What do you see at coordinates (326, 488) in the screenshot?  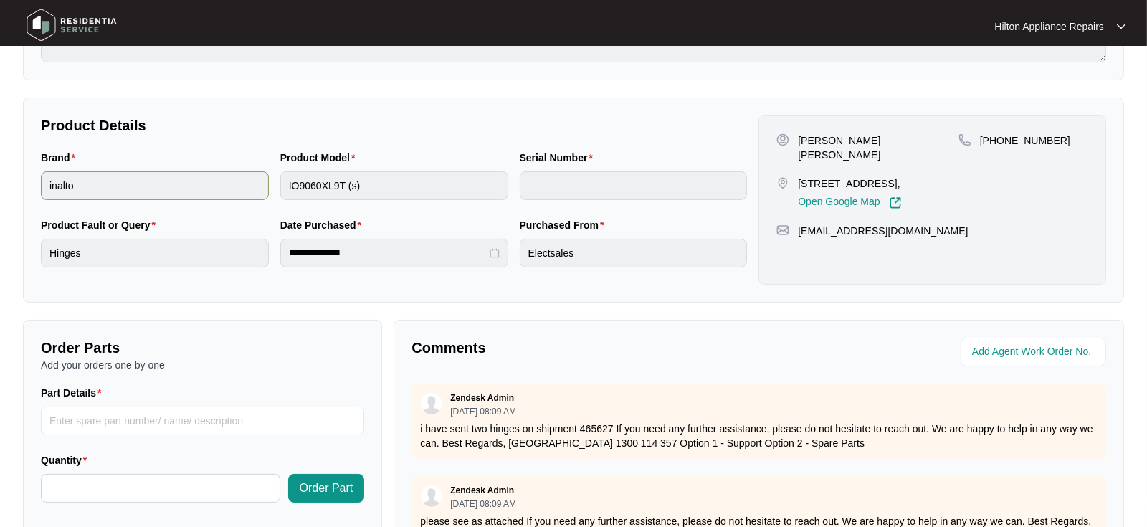 I see `span: Order Part` at bounding box center [326, 488].